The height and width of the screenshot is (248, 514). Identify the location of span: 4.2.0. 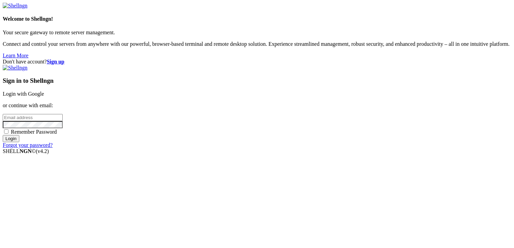
(42, 151).